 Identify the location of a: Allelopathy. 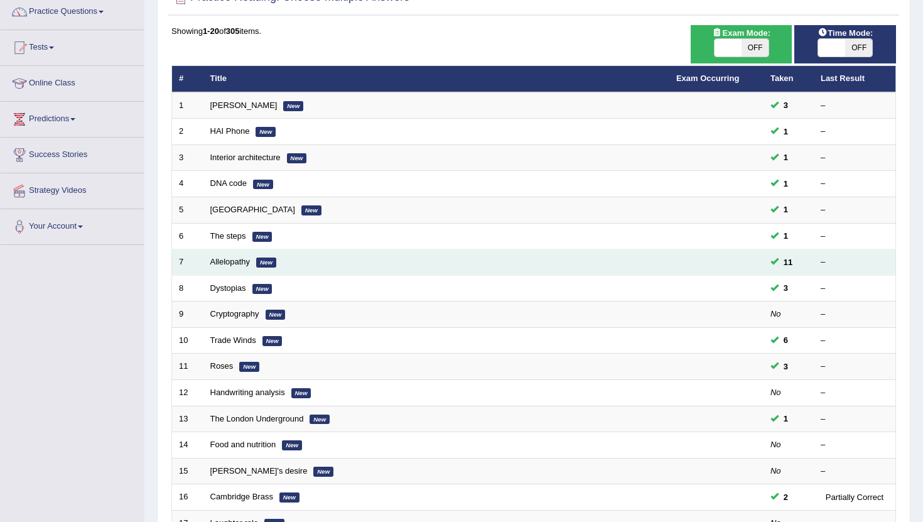
(230, 261).